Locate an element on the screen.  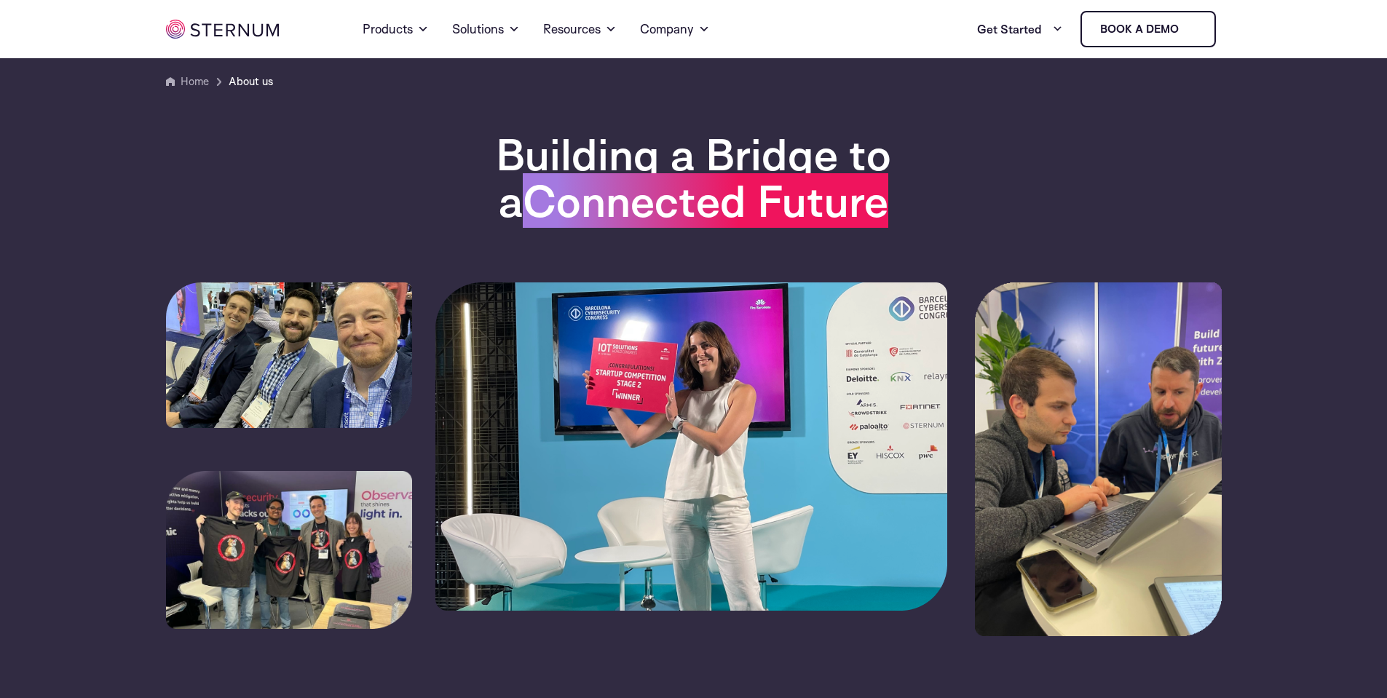
a: Get Started is located at coordinates (1020, 29).